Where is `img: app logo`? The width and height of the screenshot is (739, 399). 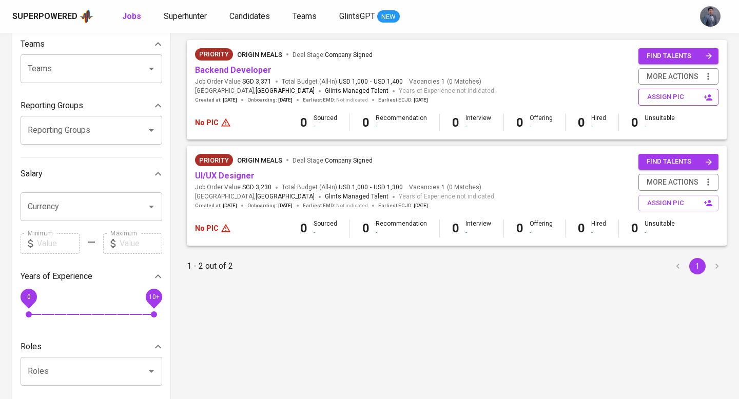 img: app logo is located at coordinates (86, 16).